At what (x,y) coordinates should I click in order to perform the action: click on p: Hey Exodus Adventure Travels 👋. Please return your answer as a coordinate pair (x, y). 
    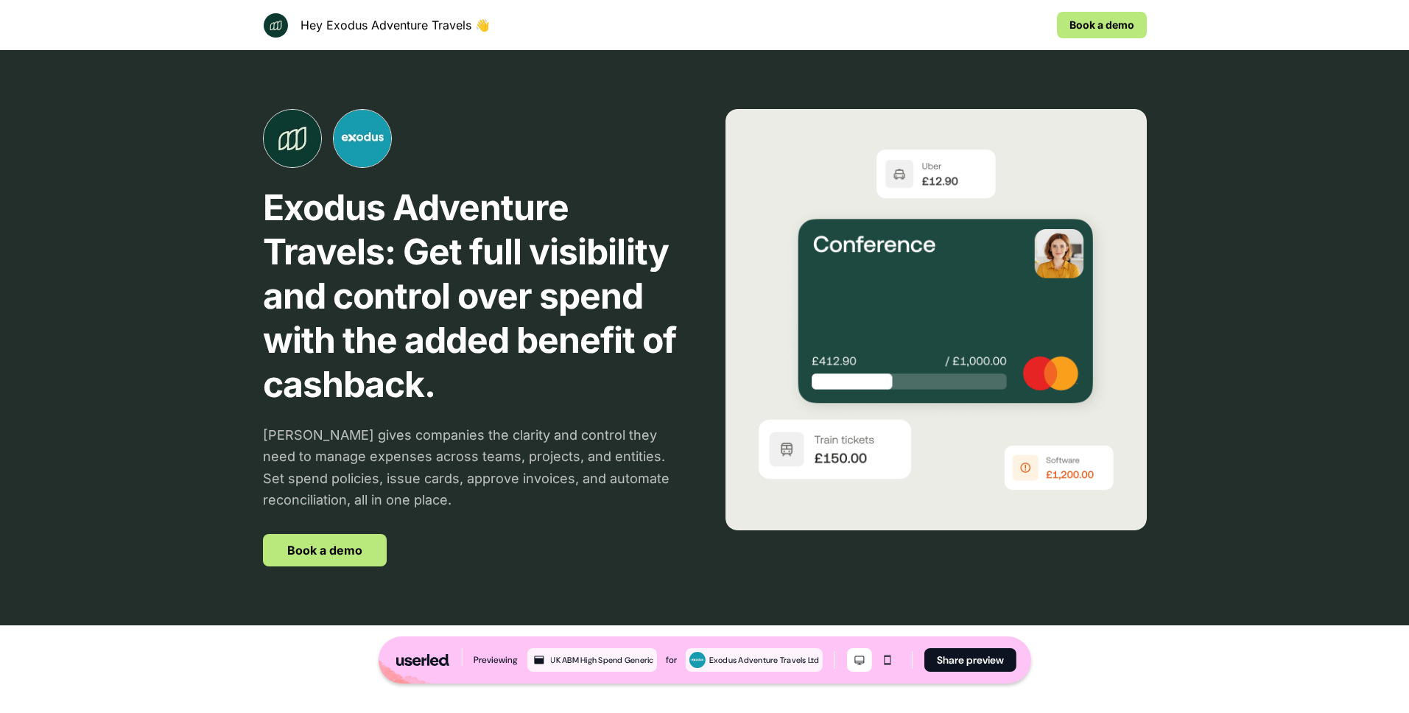
    Looking at the image, I should click on (395, 25).